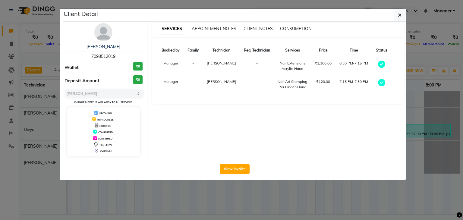 Image resolution: width=463 pixels, height=220 pixels. Describe the element at coordinates (292, 84) in the screenshot. I see `div: Nail Art Stamping Per Finger-Hand` at that location.